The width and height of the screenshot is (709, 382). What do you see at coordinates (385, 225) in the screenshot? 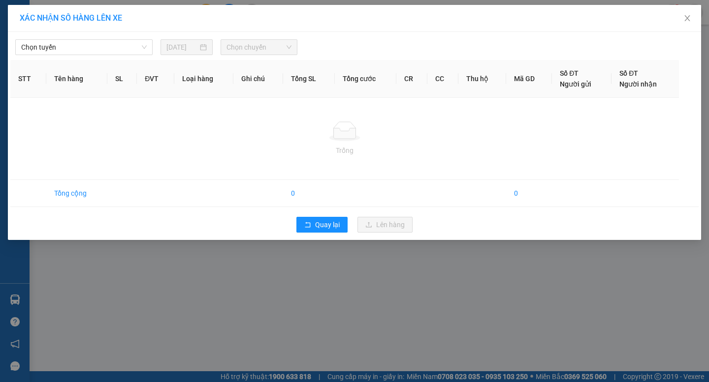
I see `button: uploadLên hàng` at bounding box center [385, 225].